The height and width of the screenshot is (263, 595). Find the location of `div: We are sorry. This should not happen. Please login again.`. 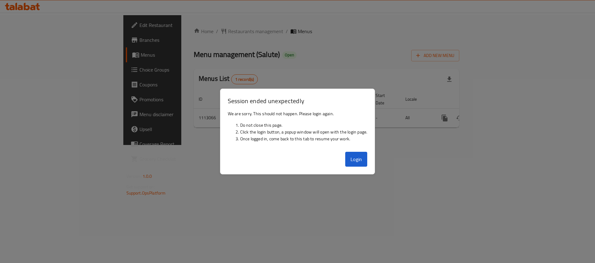

div: We are sorry. This should not happen. Please login again. is located at coordinates (297, 129).